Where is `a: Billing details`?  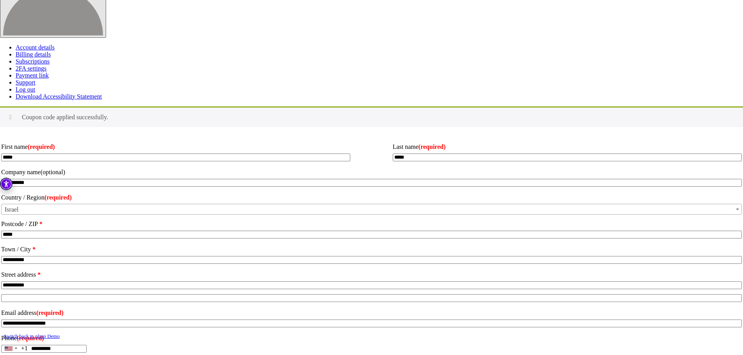 a: Billing details is located at coordinates (33, 54).